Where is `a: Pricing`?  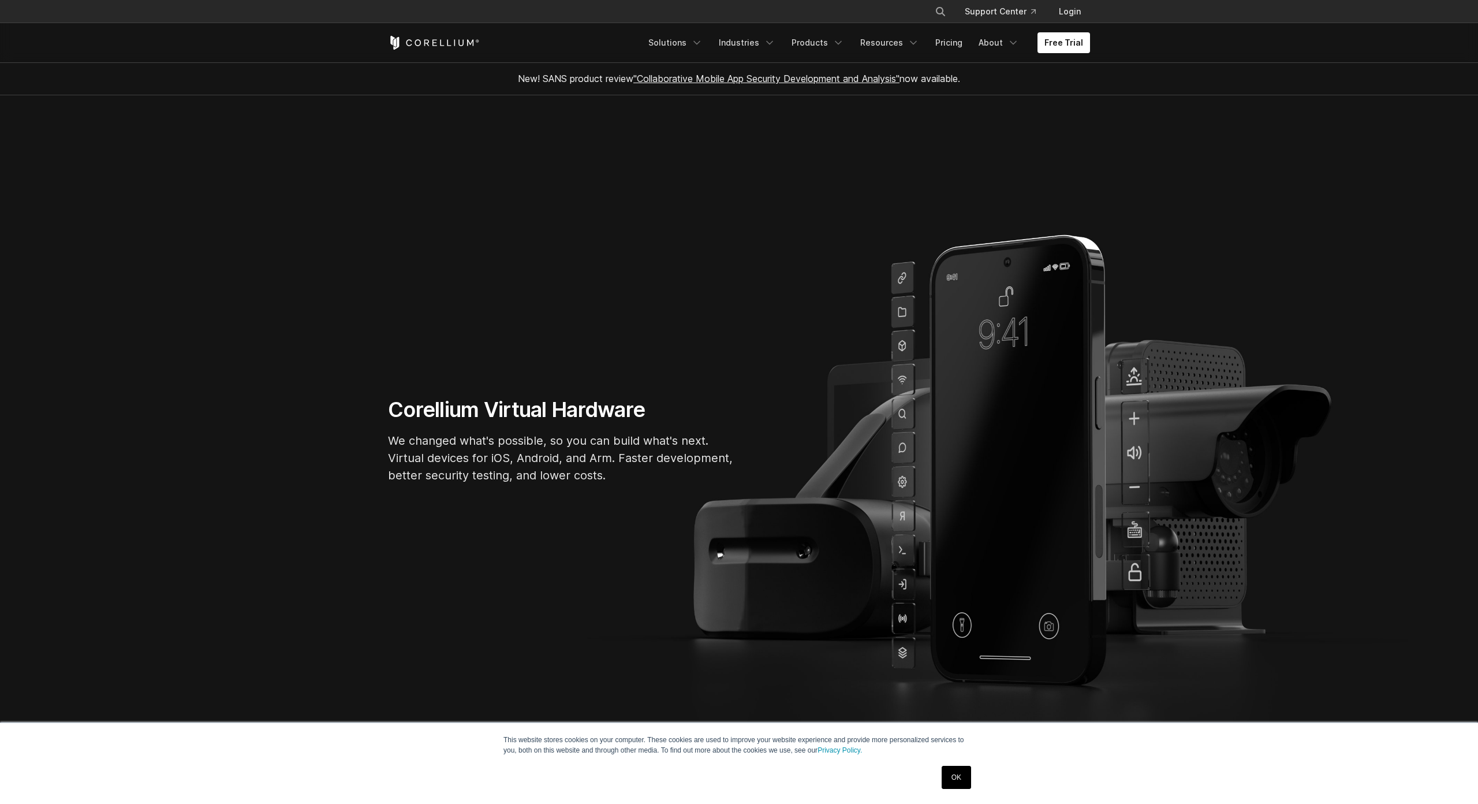 a: Pricing is located at coordinates (949, 43).